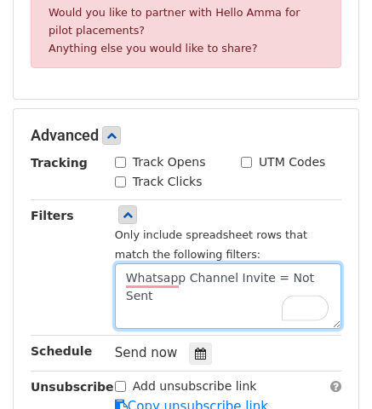  What do you see at coordinates (59, 163) in the screenshot?
I see `strong: Tracking` at bounding box center [59, 163].